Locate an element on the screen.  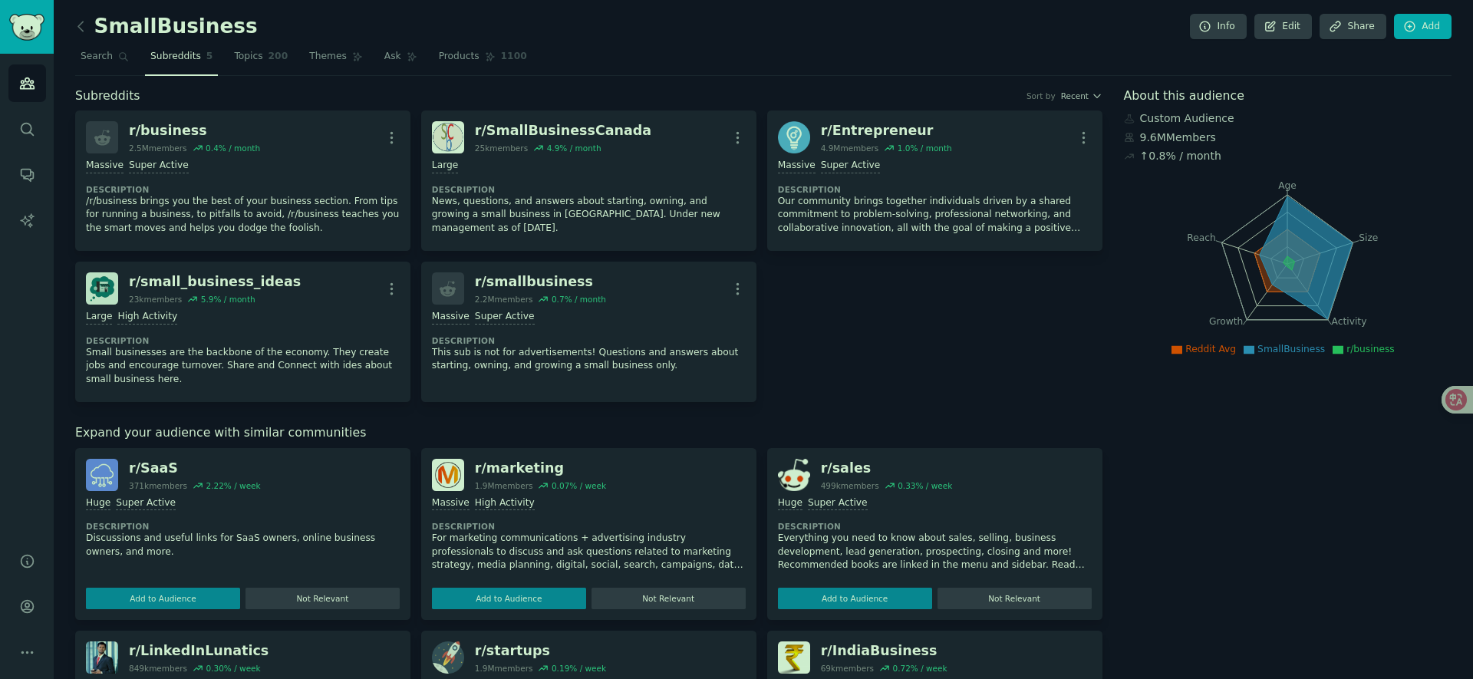
div: 0.19 % / week is located at coordinates (578, 668).